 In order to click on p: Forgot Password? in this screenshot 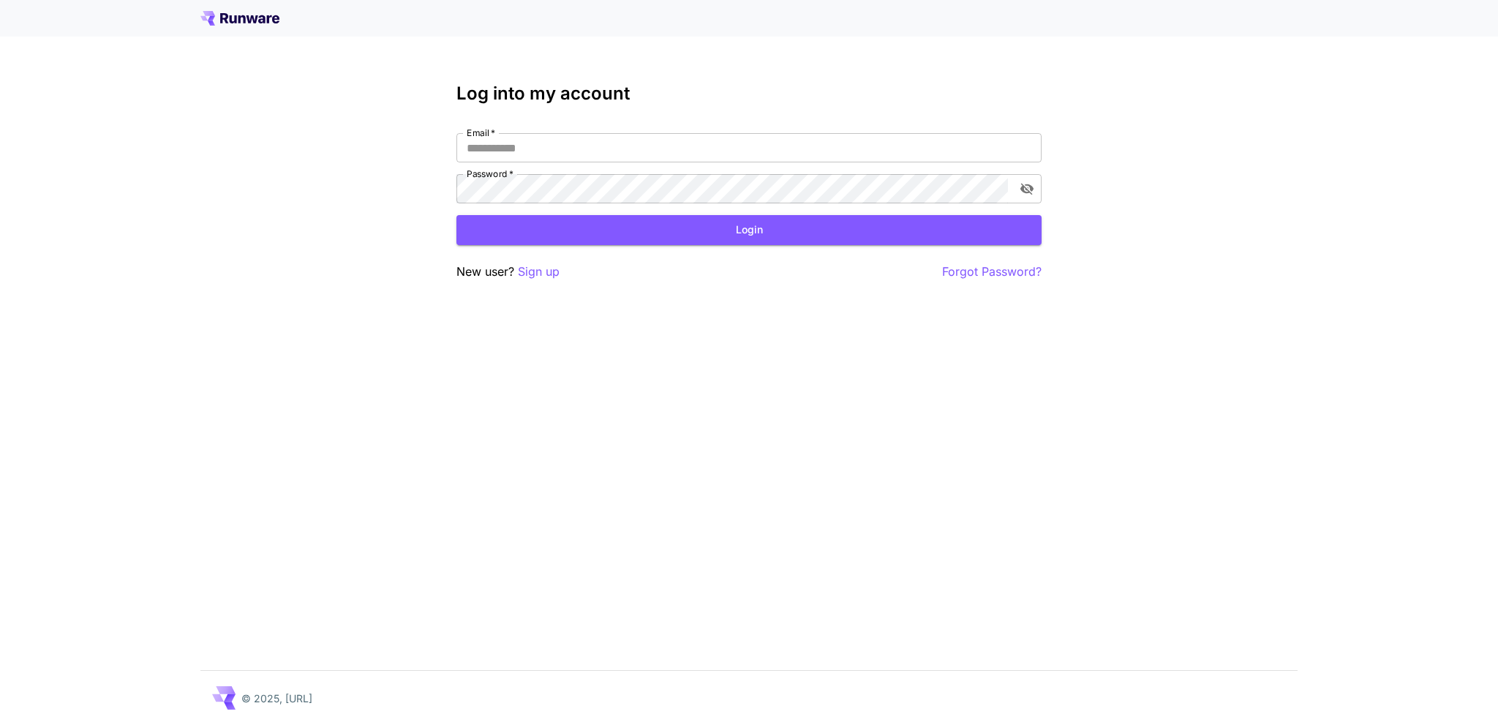, I will do `click(992, 271)`.